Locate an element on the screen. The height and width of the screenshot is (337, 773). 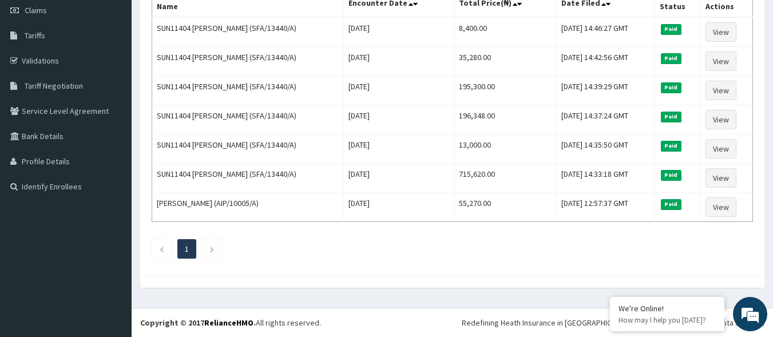
strong: Copyright © 2017 . is located at coordinates (198, 323).